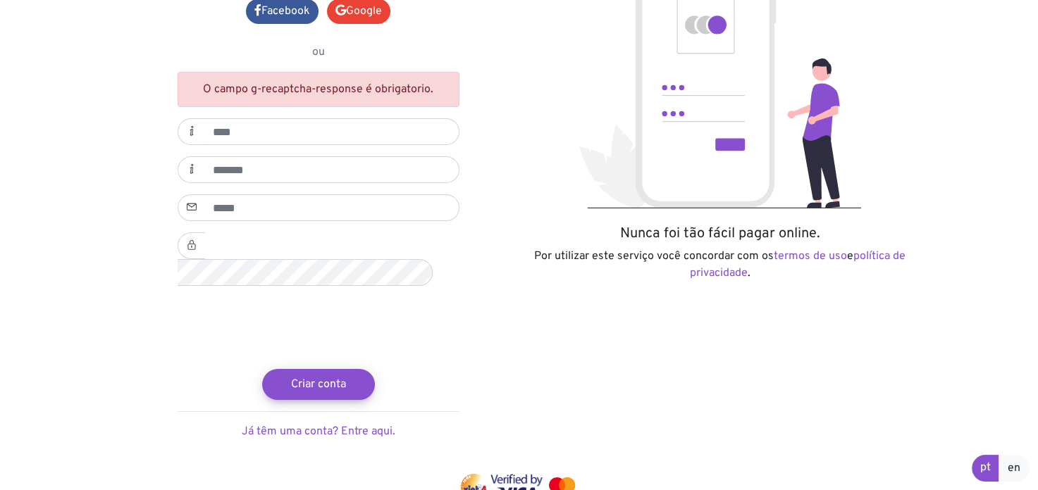 The width and height of the screenshot is (1038, 490). Describe the element at coordinates (985, 469) in the screenshot. I see `a: pt` at that location.